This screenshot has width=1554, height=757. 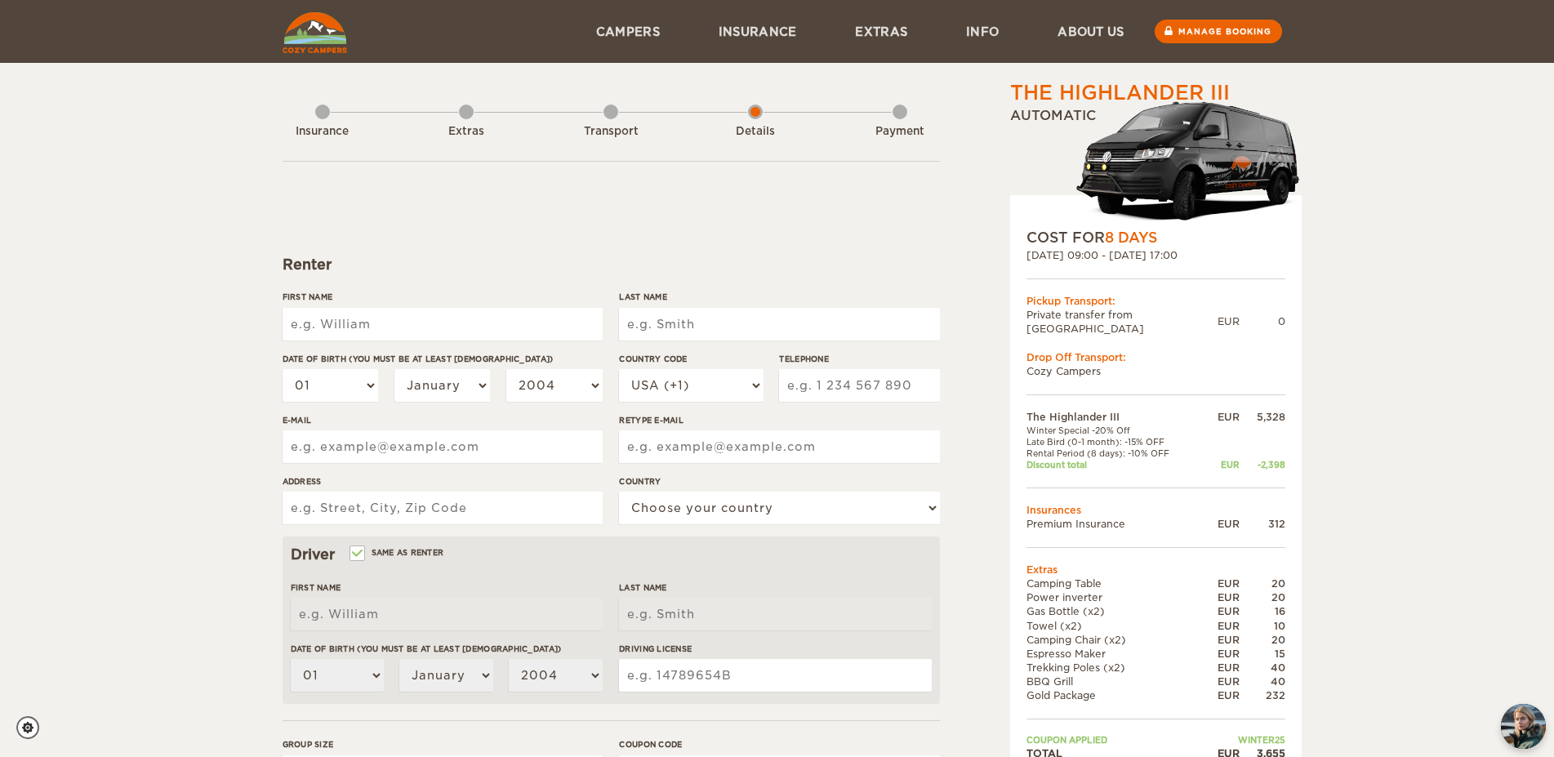 What do you see at coordinates (1262, 611) in the screenshot?
I see `div: 16` at bounding box center [1262, 611].